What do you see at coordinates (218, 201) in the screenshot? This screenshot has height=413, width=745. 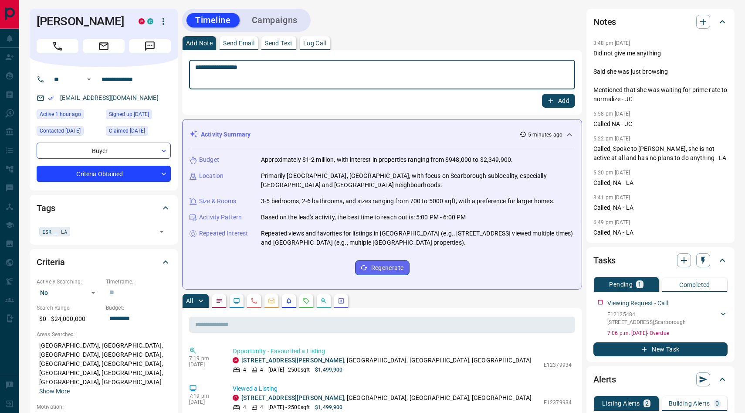 I see `p: Size & Rooms` at bounding box center [218, 201].